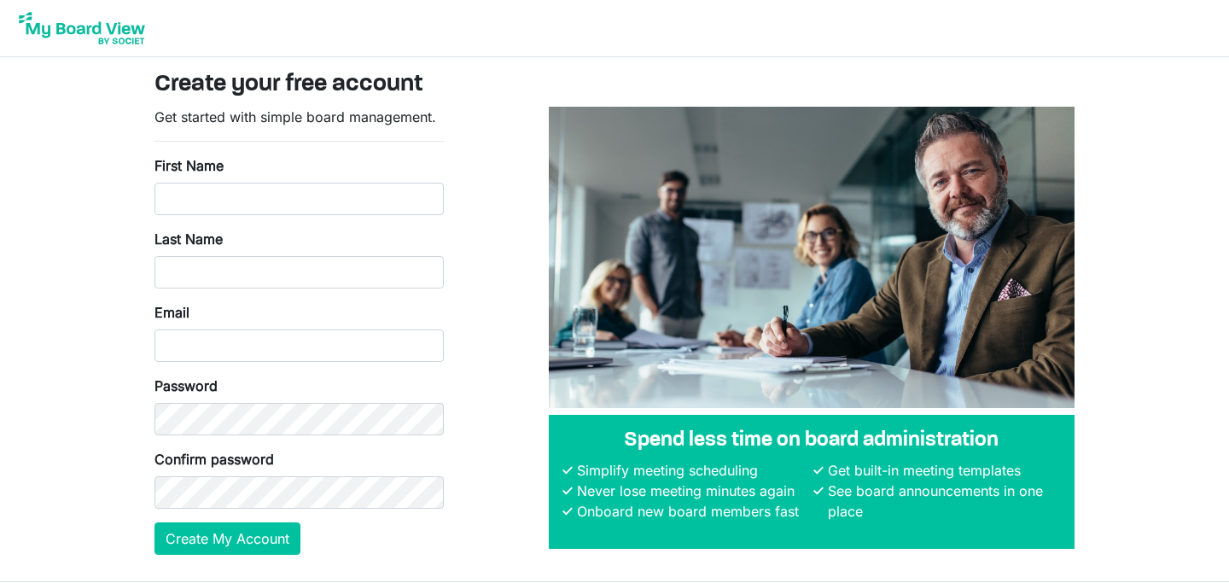  What do you see at coordinates (615, 85) in the screenshot?
I see `h3: Create your free account` at bounding box center [615, 85].